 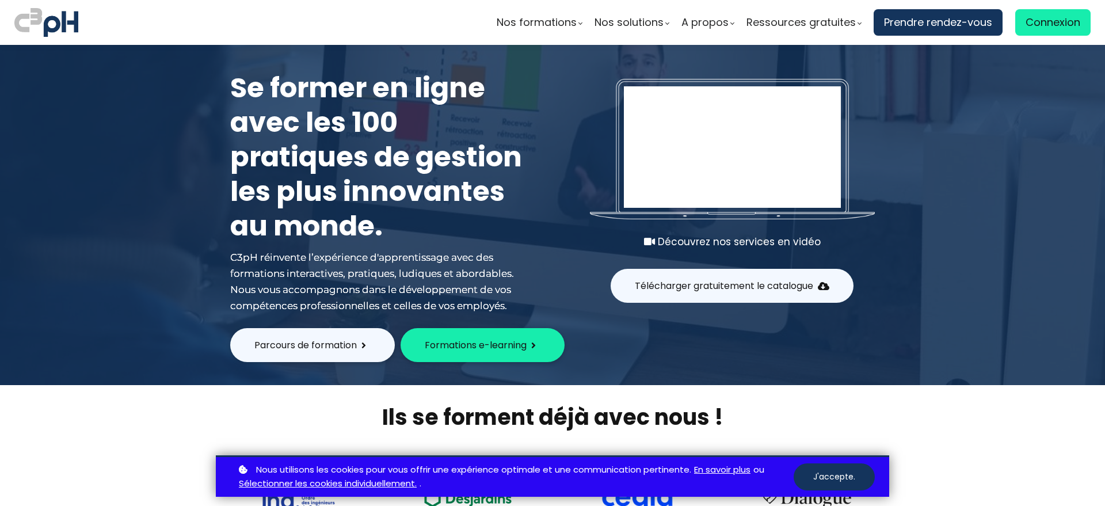 I want to click on button: Télécharger gratuitement le catalogue, so click(x=732, y=285).